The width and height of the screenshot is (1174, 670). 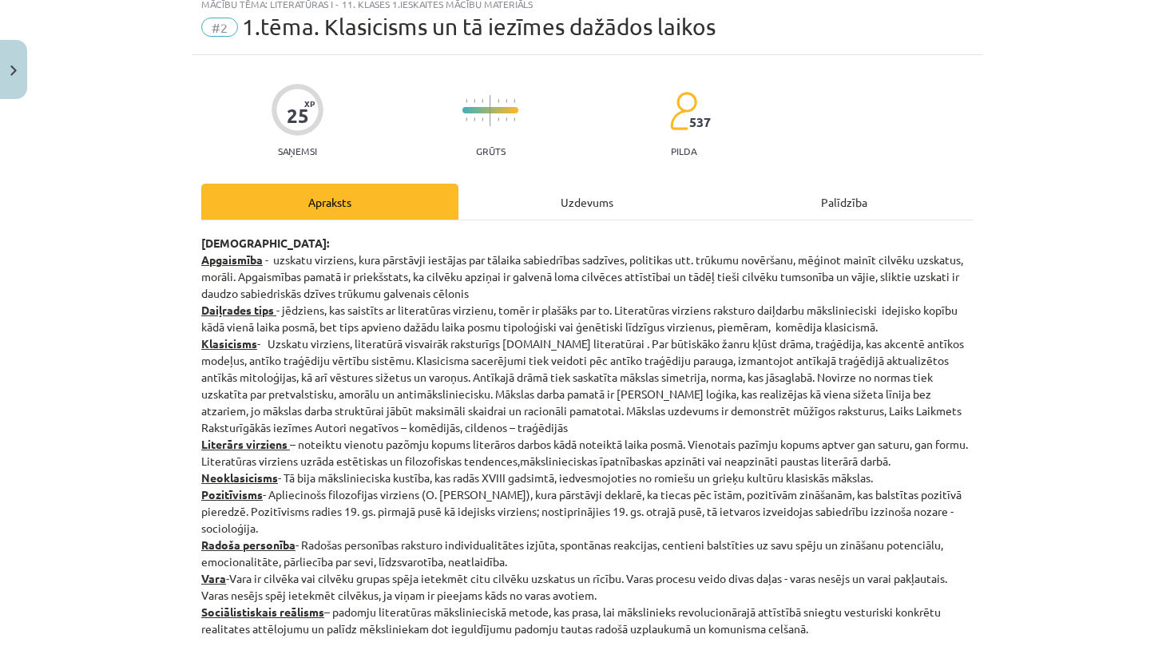 I want to click on span: 537, so click(x=699, y=122).